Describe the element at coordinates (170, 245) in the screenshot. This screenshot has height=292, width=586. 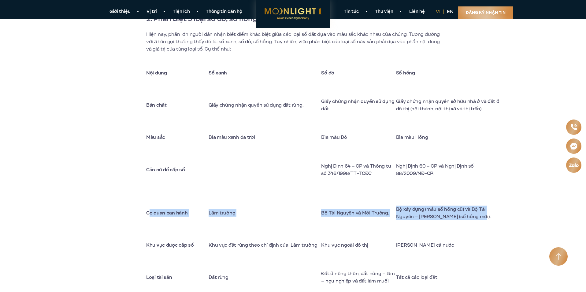
I see `strong: Khu vực được cấp sổ` at that location.